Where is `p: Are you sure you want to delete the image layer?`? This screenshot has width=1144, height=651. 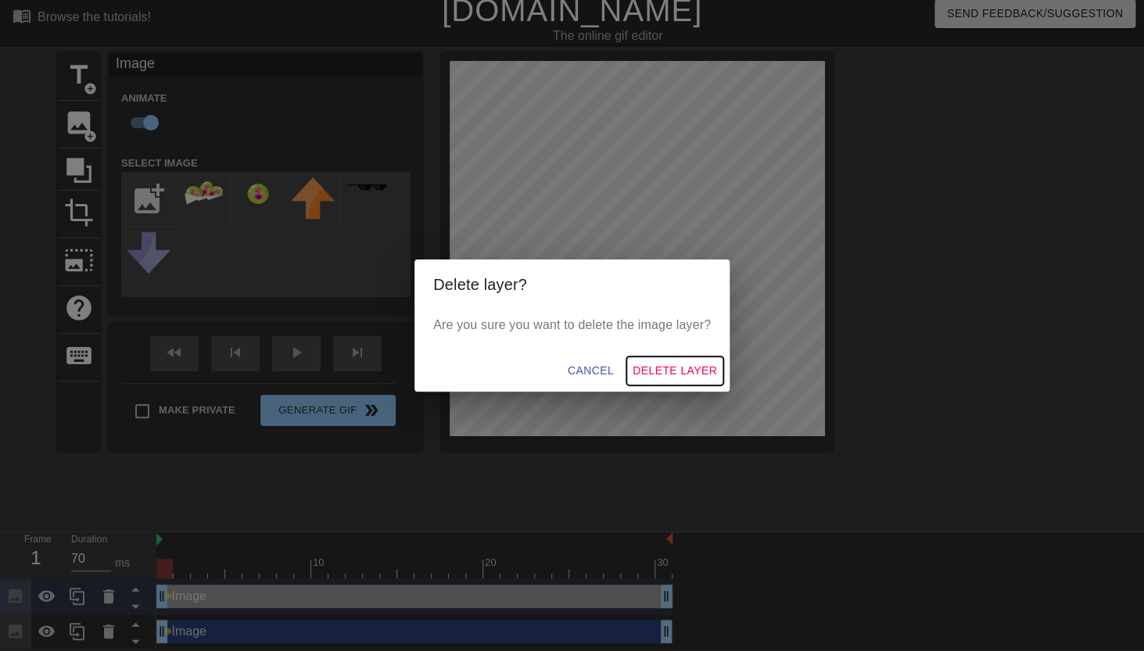 p: Are you sure you want to delete the image layer? is located at coordinates (571, 325).